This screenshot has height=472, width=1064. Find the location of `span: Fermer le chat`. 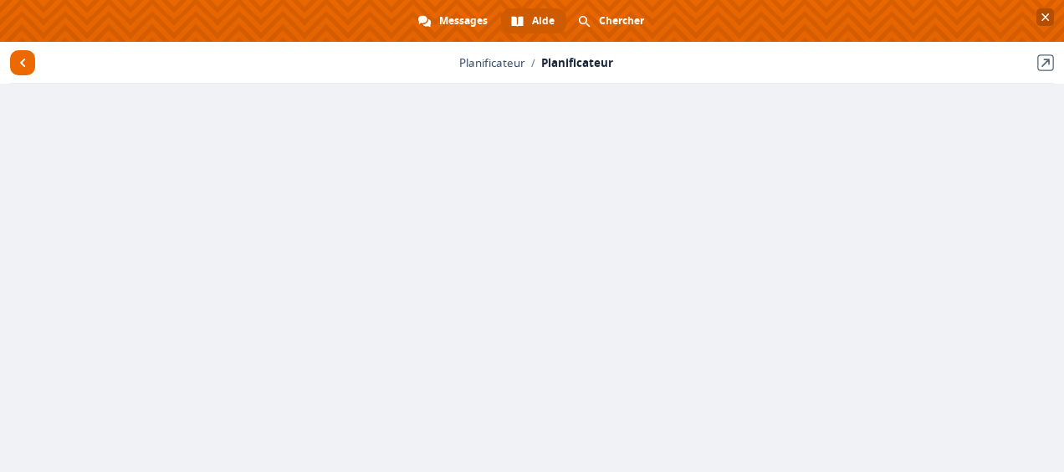

span: Fermer le chat is located at coordinates (1045, 17).